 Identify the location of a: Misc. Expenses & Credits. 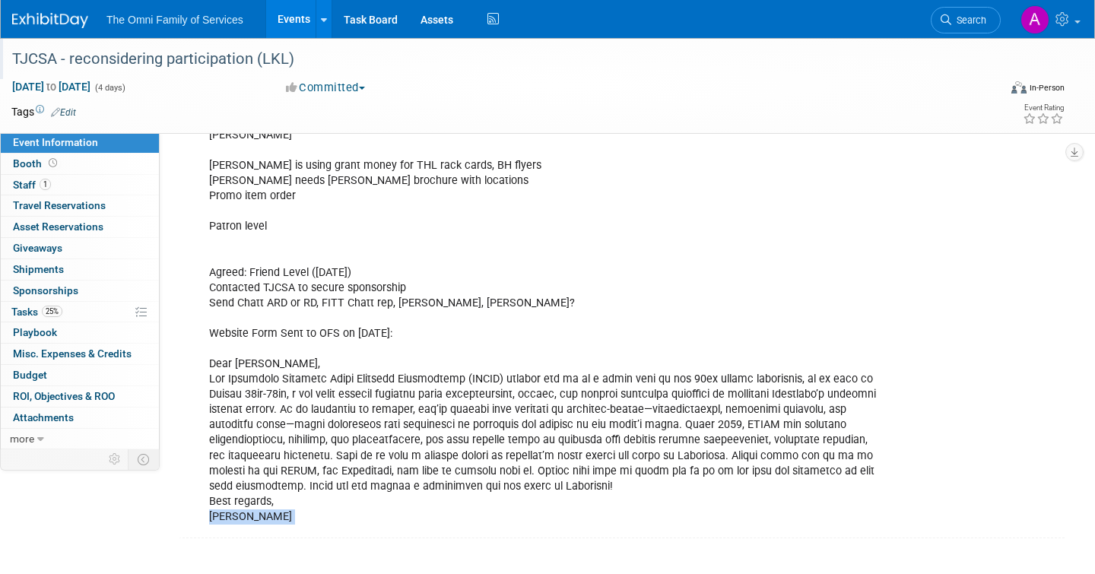
(80, 353).